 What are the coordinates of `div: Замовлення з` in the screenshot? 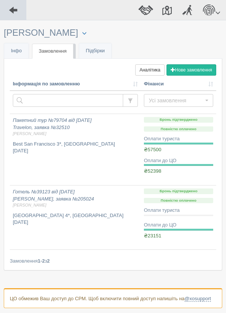 It's located at (113, 260).